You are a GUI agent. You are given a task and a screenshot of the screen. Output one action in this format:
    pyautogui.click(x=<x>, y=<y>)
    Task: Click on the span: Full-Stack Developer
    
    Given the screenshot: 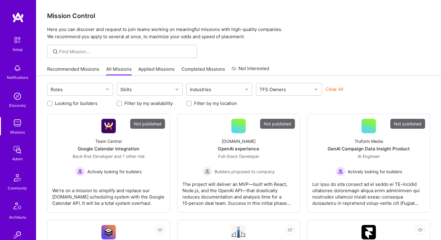 What is the action you would take?
    pyautogui.click(x=239, y=156)
    